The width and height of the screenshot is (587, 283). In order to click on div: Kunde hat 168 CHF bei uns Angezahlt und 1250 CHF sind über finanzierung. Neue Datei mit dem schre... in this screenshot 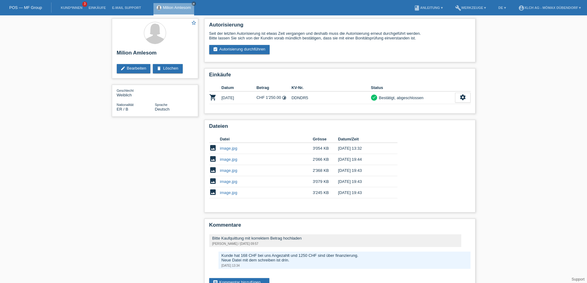, I will do `click(345, 258)`.